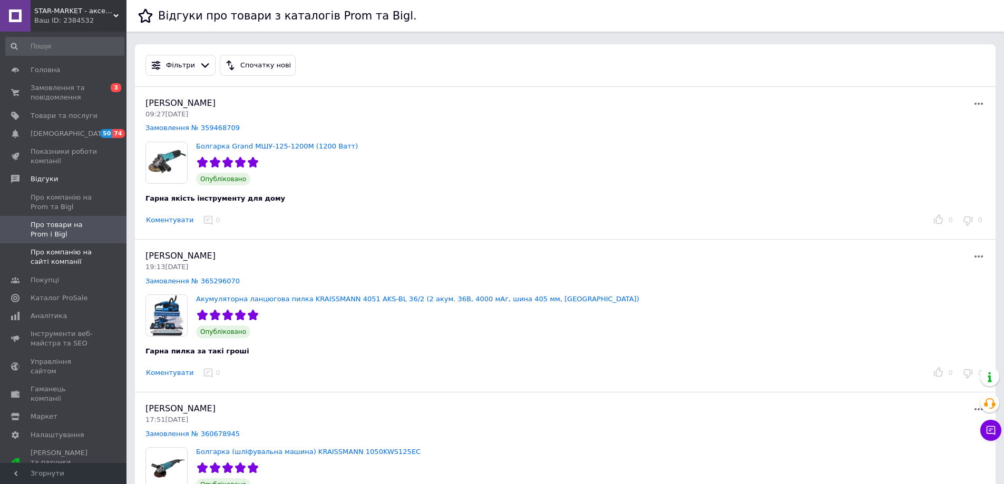 The image size is (1004, 484). I want to click on span: Товари та послуги, so click(64, 116).